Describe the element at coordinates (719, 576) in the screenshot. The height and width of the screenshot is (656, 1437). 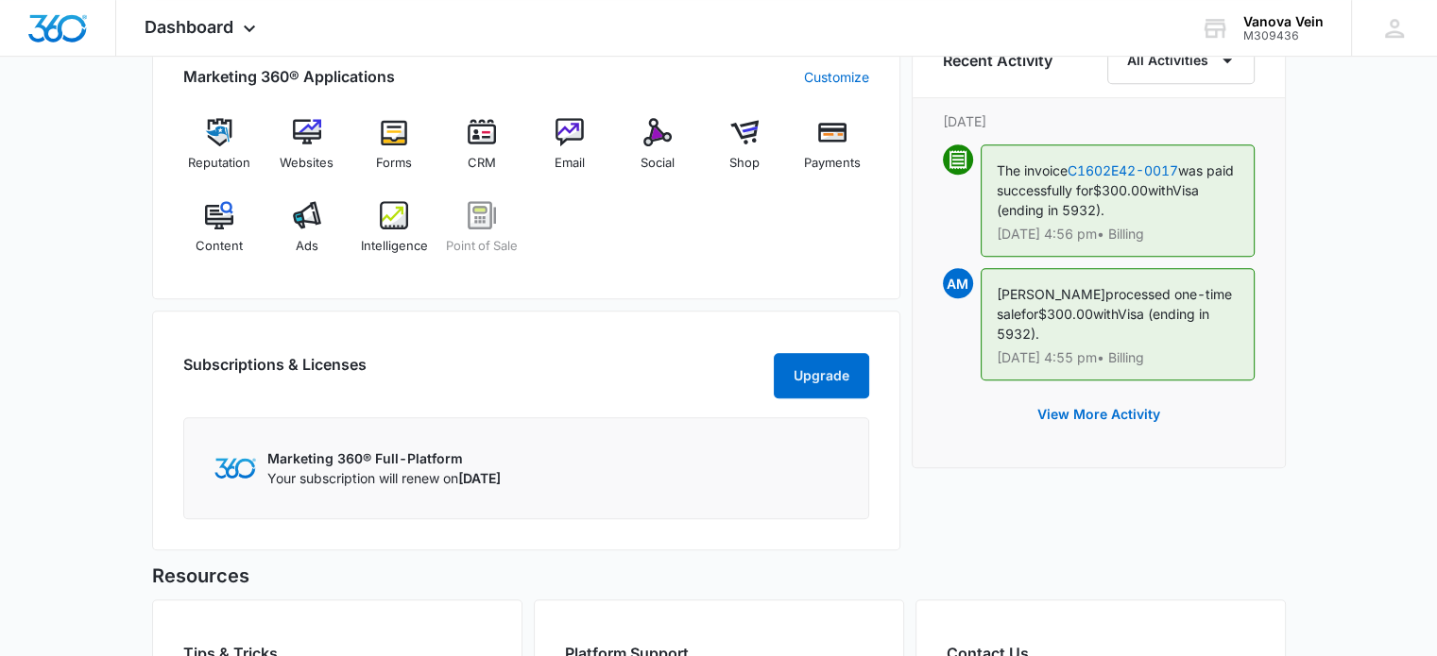
I see `h5: Resources` at that location.